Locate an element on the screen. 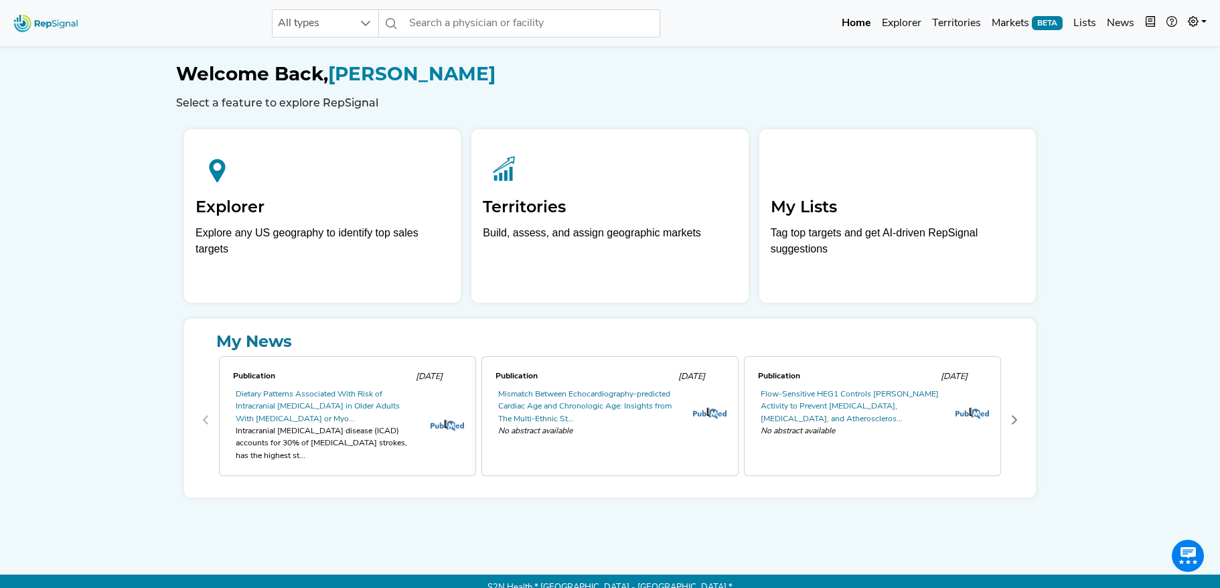 This screenshot has height=588, width=1220. a: Explorer is located at coordinates (901, 23).